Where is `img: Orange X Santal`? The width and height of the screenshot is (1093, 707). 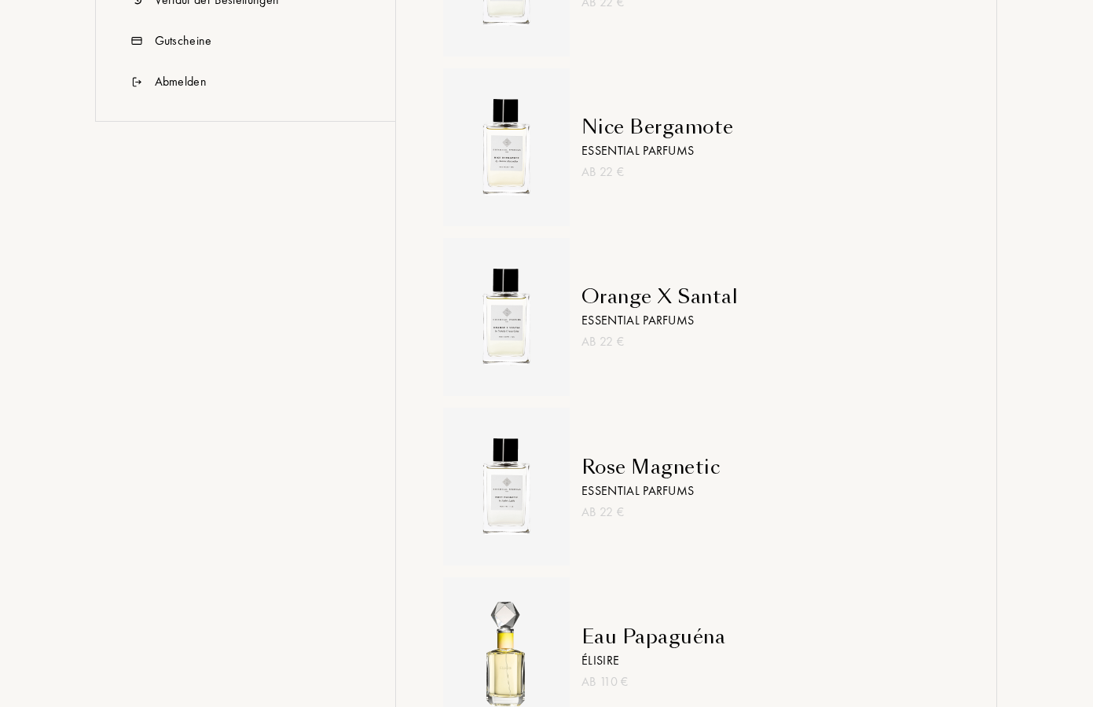 img: Orange X Santal is located at coordinates (506, 317).